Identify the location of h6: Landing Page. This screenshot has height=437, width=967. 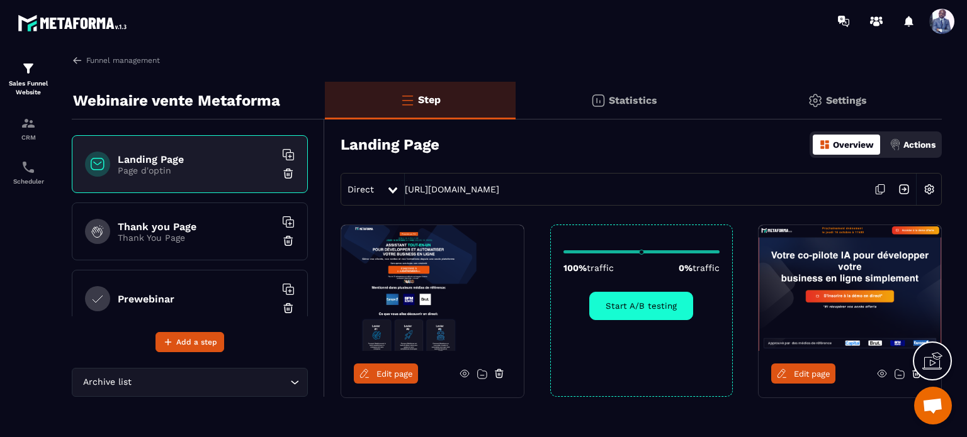
(196, 159).